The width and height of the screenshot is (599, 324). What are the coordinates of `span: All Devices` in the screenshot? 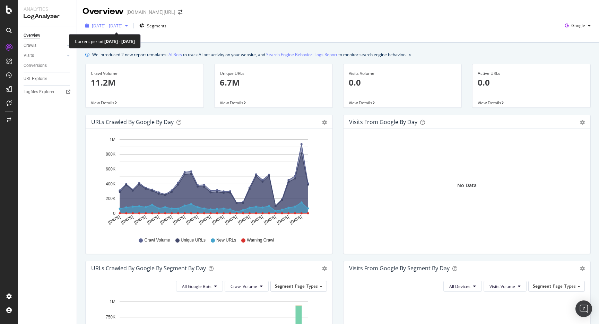 It's located at (460, 286).